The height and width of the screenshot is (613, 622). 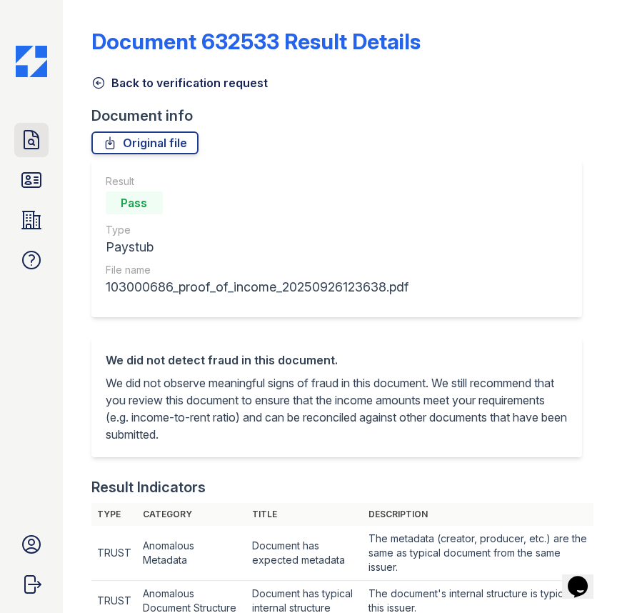 What do you see at coordinates (256, 41) in the screenshot?
I see `a: Document 632533 Result Details` at bounding box center [256, 41].